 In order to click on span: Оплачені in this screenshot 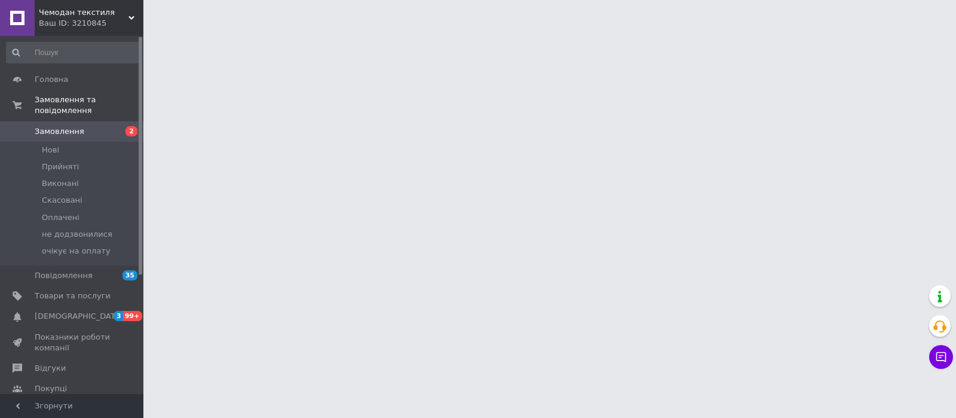, I will do `click(60, 217)`.